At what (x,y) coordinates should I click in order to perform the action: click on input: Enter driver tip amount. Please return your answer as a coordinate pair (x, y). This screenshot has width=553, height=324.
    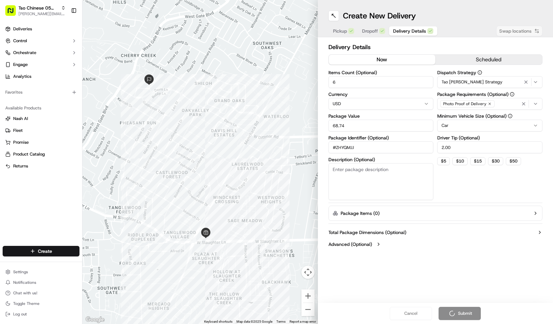
    Looking at the image, I should click on (489, 147).